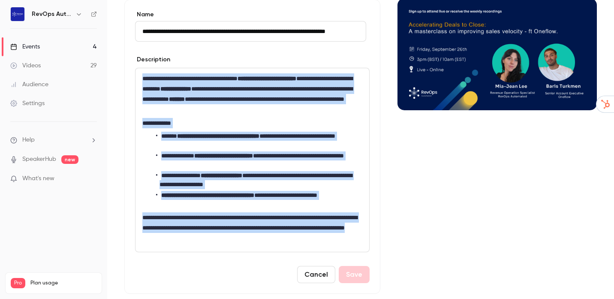 This screenshot has width=614, height=299. What do you see at coordinates (252, 160) in the screenshot?
I see `div: editor` at bounding box center [252, 160].